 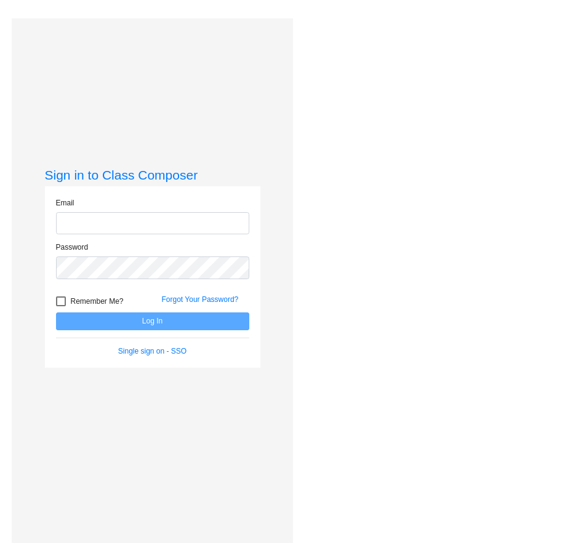 What do you see at coordinates (72, 247) in the screenshot?
I see `label: Password` at bounding box center [72, 247].